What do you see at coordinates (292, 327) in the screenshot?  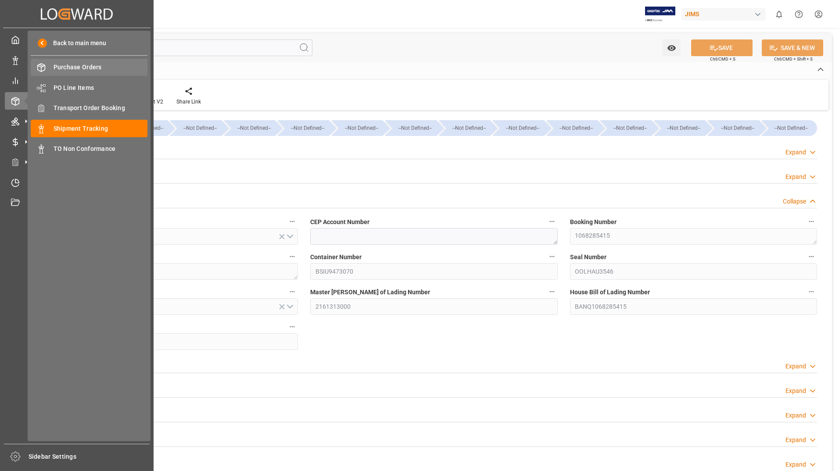 I see `button: Tracking Number` at bounding box center [292, 327].